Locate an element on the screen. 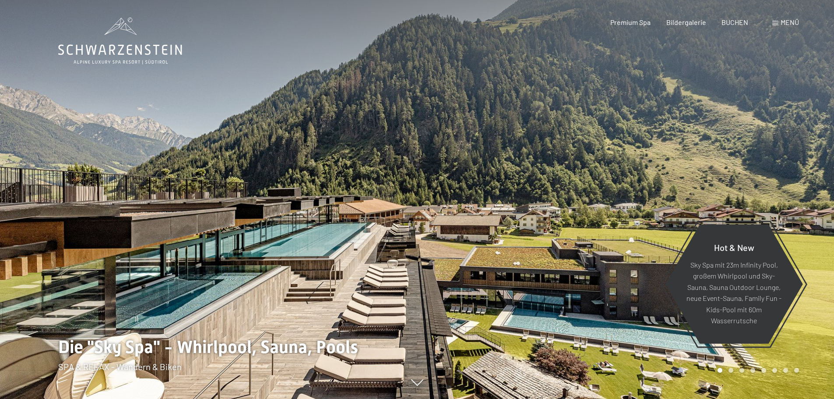 This screenshot has width=834, height=399. div: Carousel Page 4 is located at coordinates (752, 370).